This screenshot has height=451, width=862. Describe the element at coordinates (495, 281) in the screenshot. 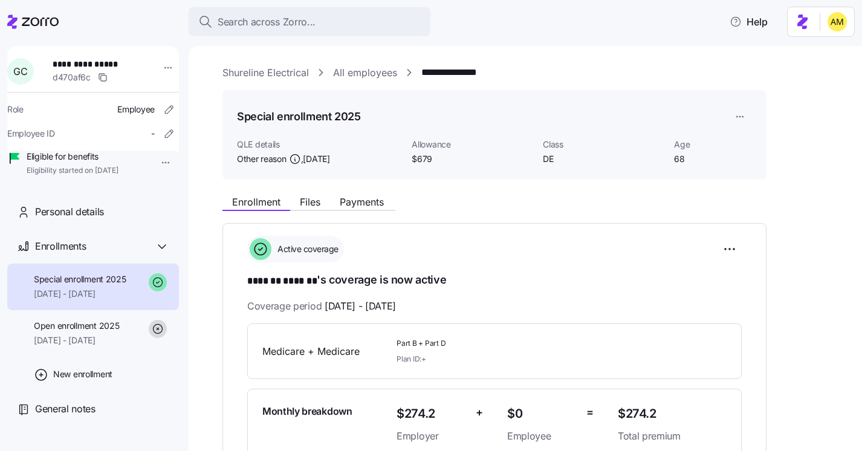

I see `h1: 's coverage is now active` at that location.